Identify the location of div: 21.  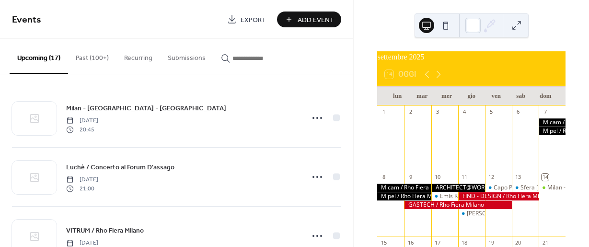
(545, 242).